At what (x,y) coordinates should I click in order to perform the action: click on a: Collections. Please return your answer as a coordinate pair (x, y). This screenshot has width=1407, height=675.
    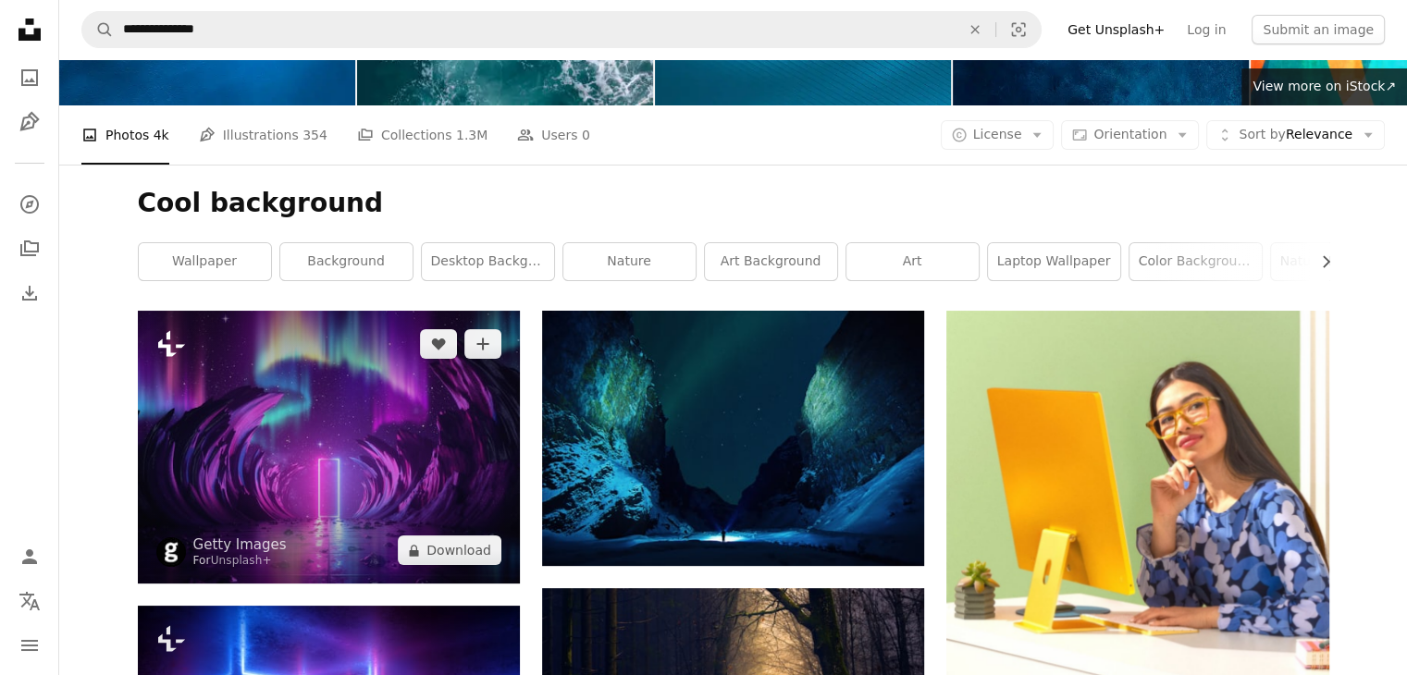
    Looking at the image, I should click on (30, 249).